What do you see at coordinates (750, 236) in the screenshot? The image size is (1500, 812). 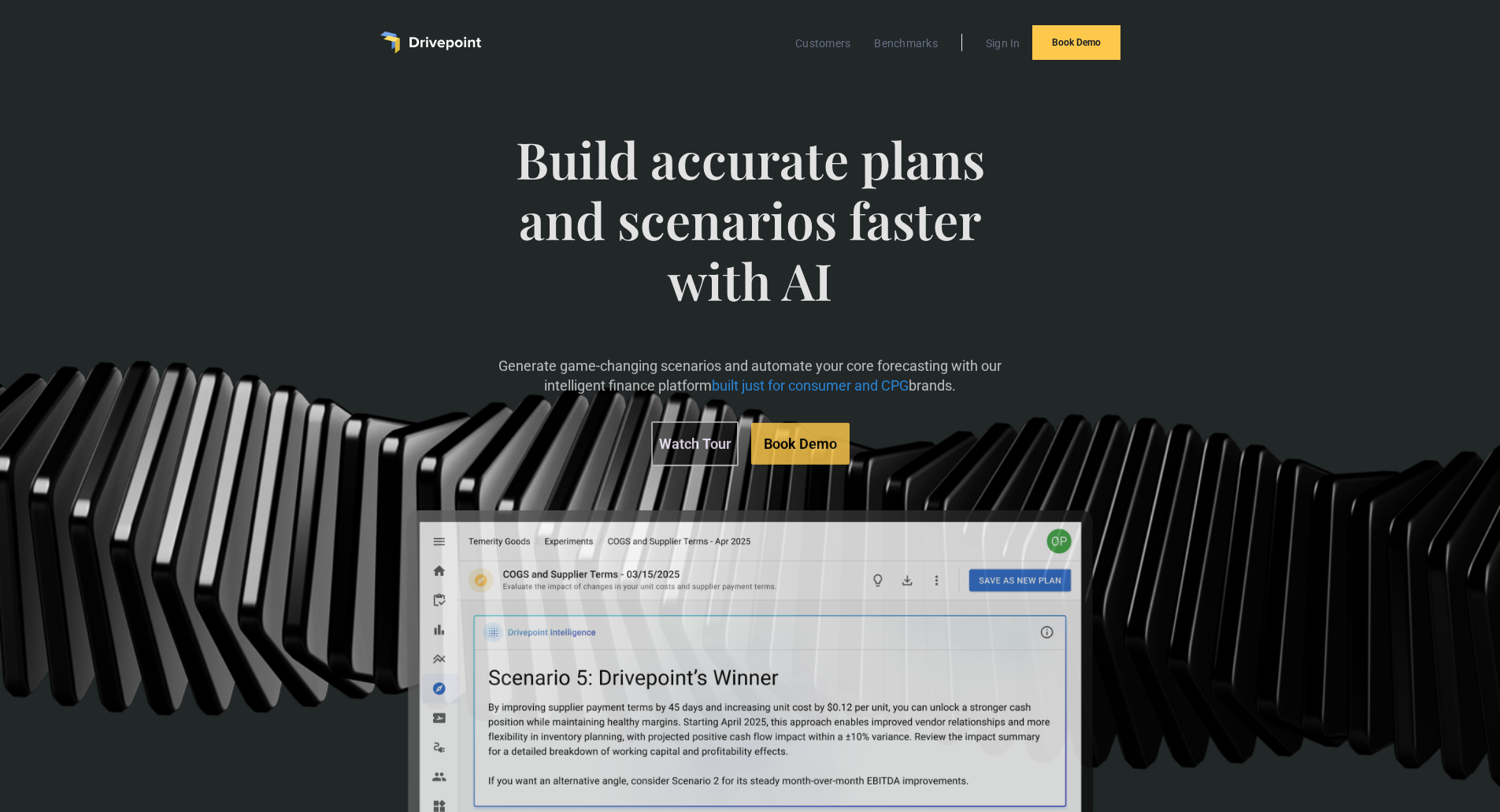 I see `span: Build accurate plans and scenarios faster with AI` at bounding box center [750, 236].